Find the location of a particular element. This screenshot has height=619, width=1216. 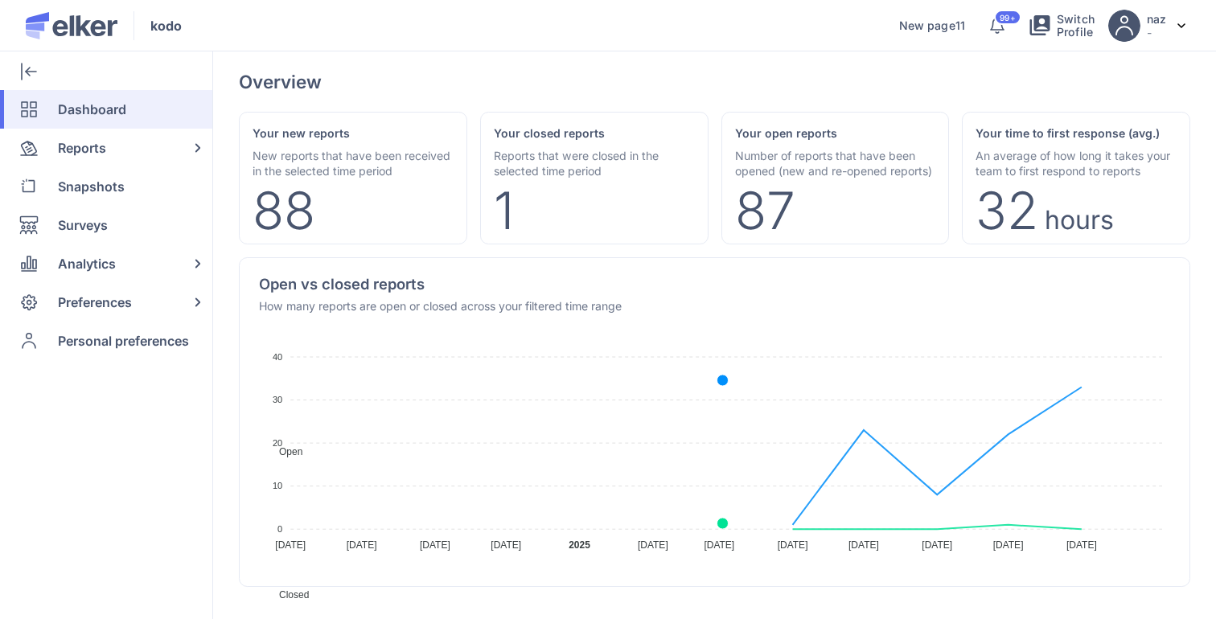

span: Closed is located at coordinates (288, 595).